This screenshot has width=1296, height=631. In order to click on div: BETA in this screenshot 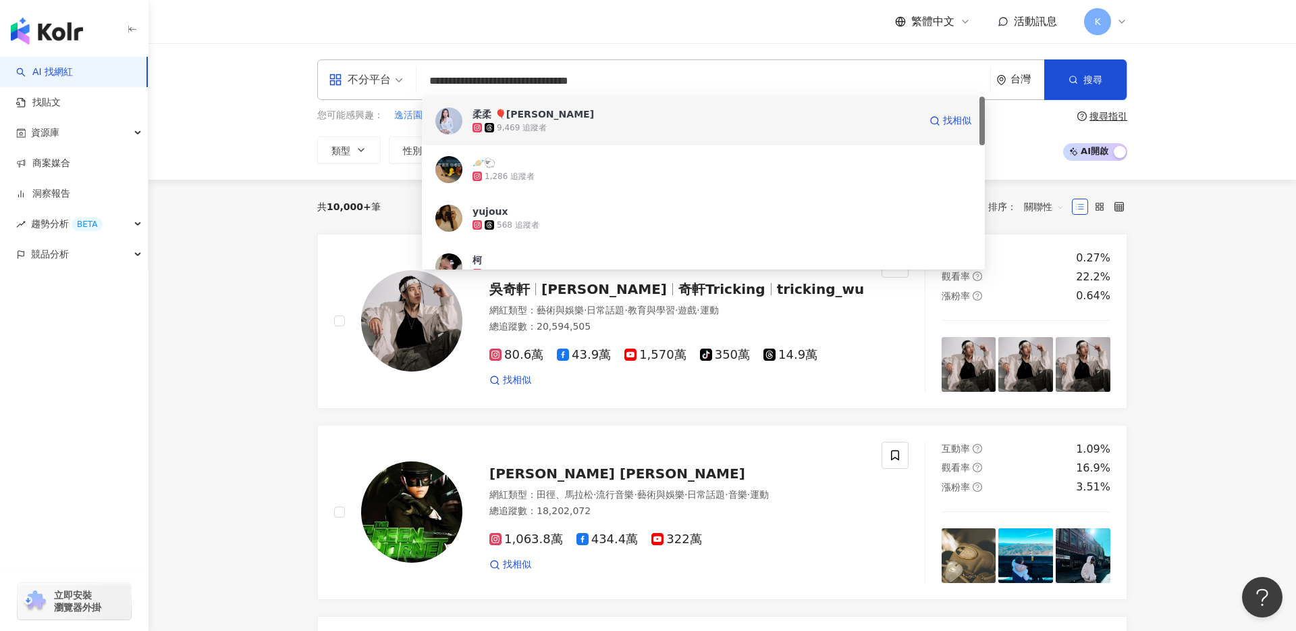, I will do `click(87, 224)`.